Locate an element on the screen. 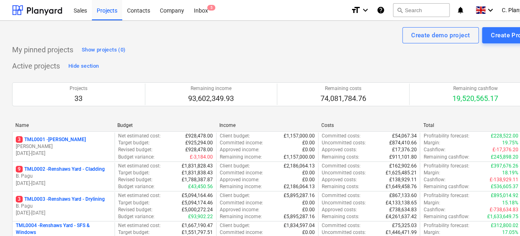  p: £54,067.34 is located at coordinates (404, 136).